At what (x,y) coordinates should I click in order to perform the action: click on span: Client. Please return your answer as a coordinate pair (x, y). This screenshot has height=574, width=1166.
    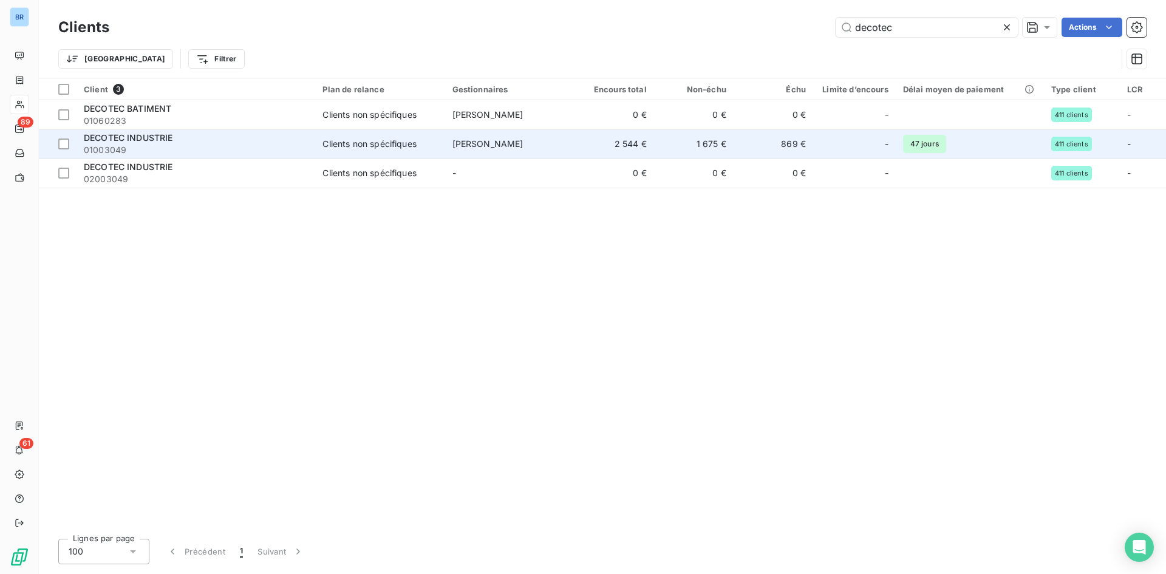
    Looking at the image, I should click on (96, 89).